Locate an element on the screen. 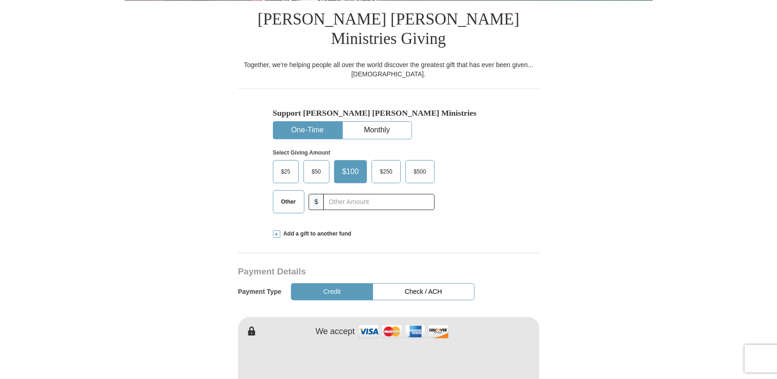  input: Other Amount is located at coordinates (378, 202).